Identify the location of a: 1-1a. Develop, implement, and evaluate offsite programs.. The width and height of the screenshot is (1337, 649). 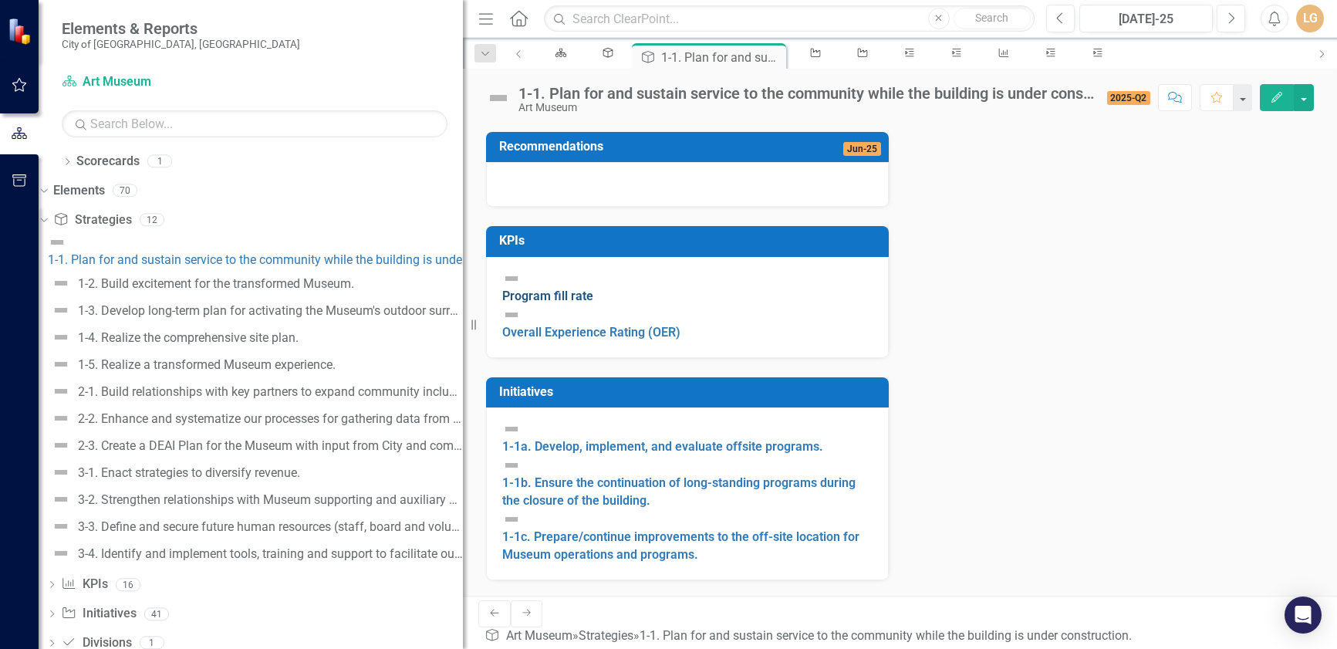
(663, 446).